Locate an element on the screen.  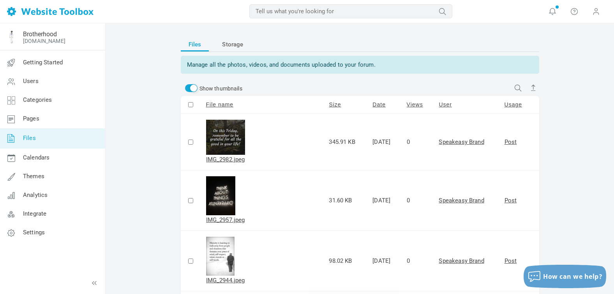
button: How can we help? is located at coordinates (565, 276).